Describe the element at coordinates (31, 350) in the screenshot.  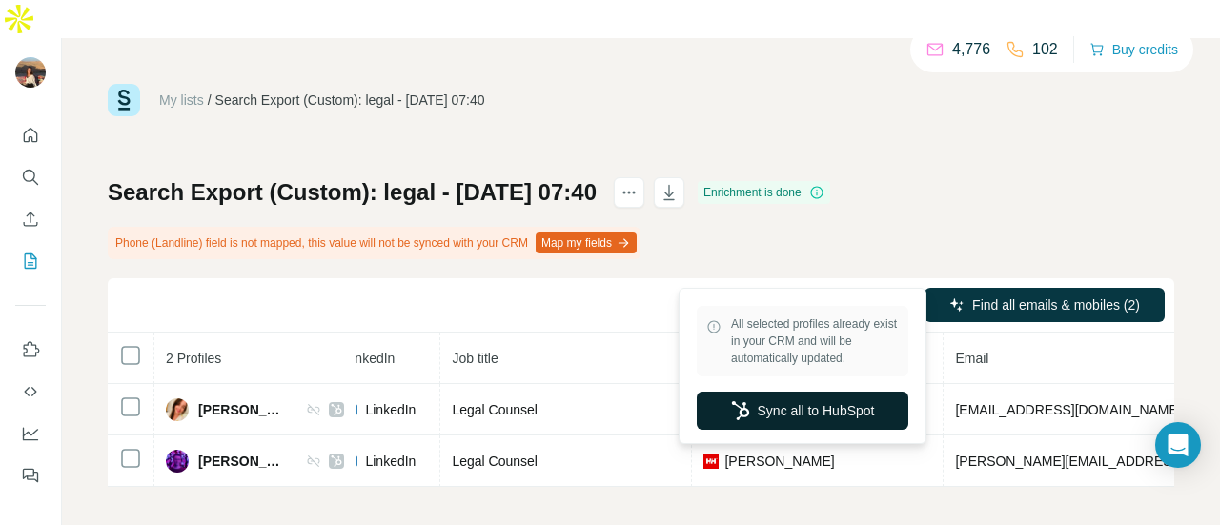
I see `button: Use Surfe on LinkedIn` at that location.